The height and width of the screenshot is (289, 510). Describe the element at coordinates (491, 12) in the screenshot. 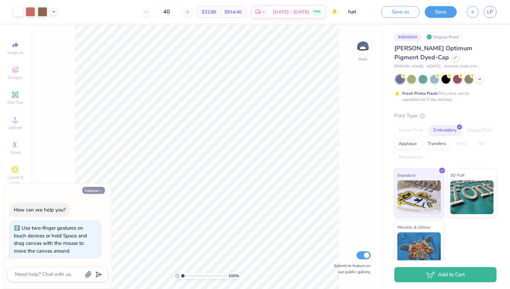

I see `a: LP` at that location.